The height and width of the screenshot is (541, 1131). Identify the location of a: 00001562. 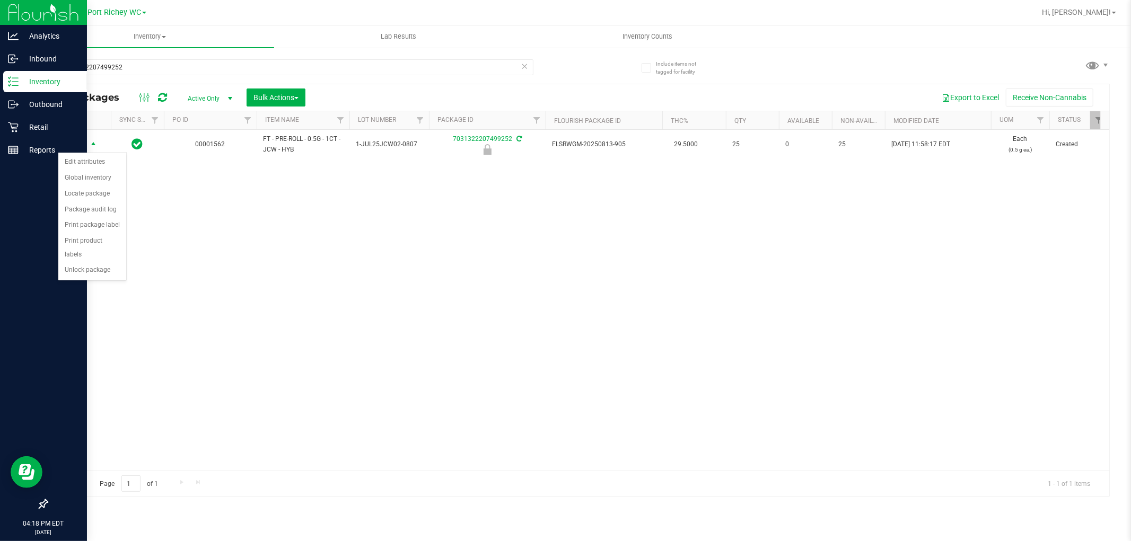
(210, 144).